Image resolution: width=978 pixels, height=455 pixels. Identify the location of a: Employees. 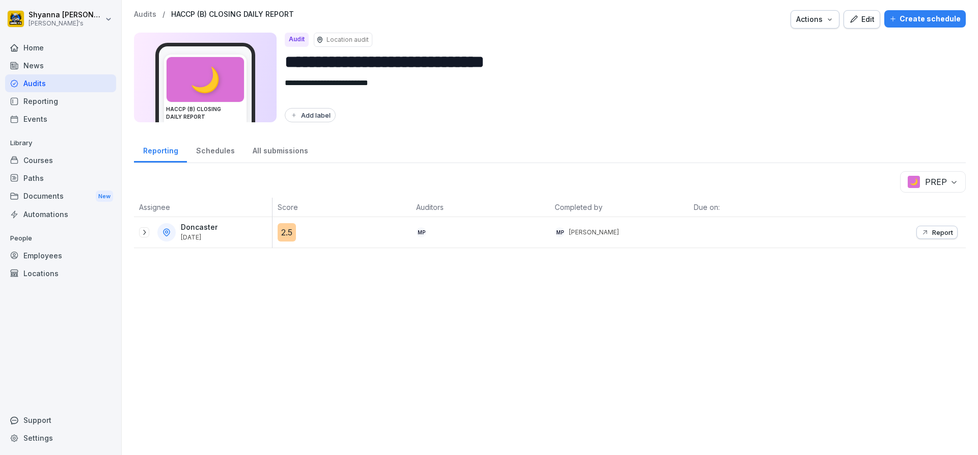
(61, 255).